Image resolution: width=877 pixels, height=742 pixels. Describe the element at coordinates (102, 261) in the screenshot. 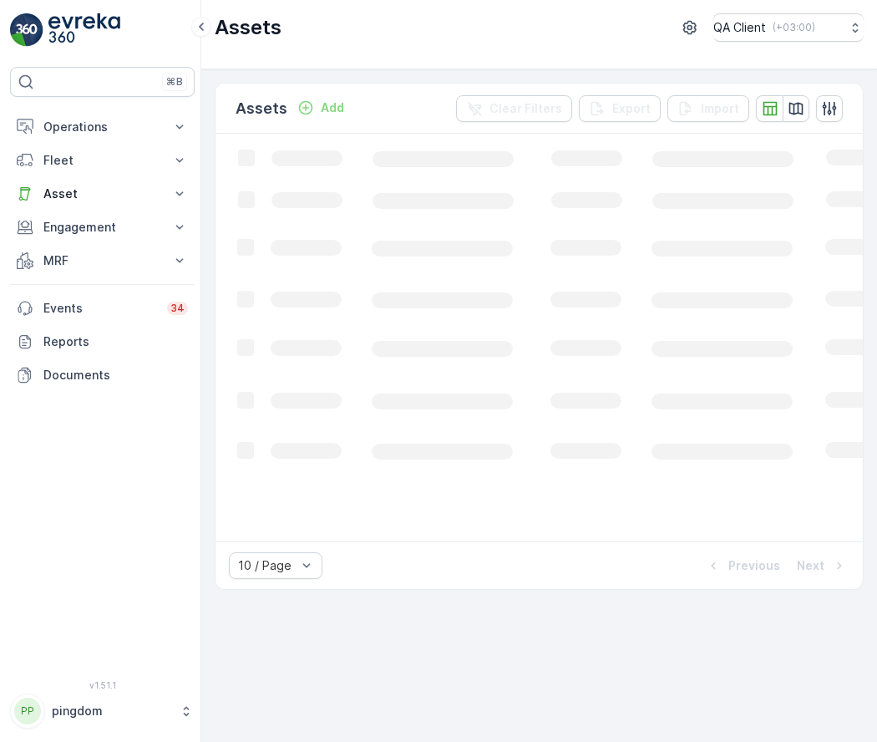

I see `p: MRF` at that location.